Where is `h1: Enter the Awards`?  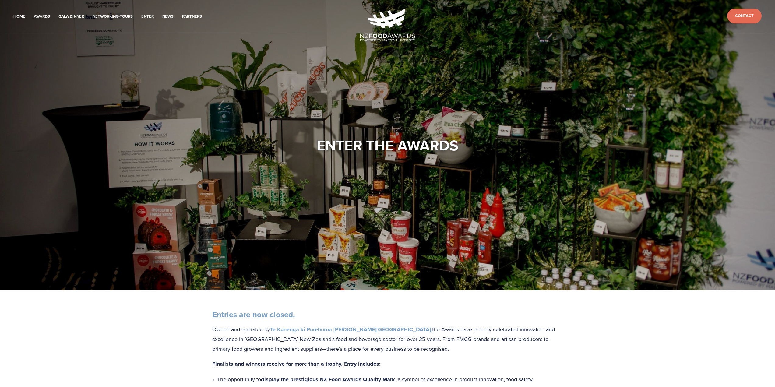 h1: Enter the Awards is located at coordinates (388, 145).